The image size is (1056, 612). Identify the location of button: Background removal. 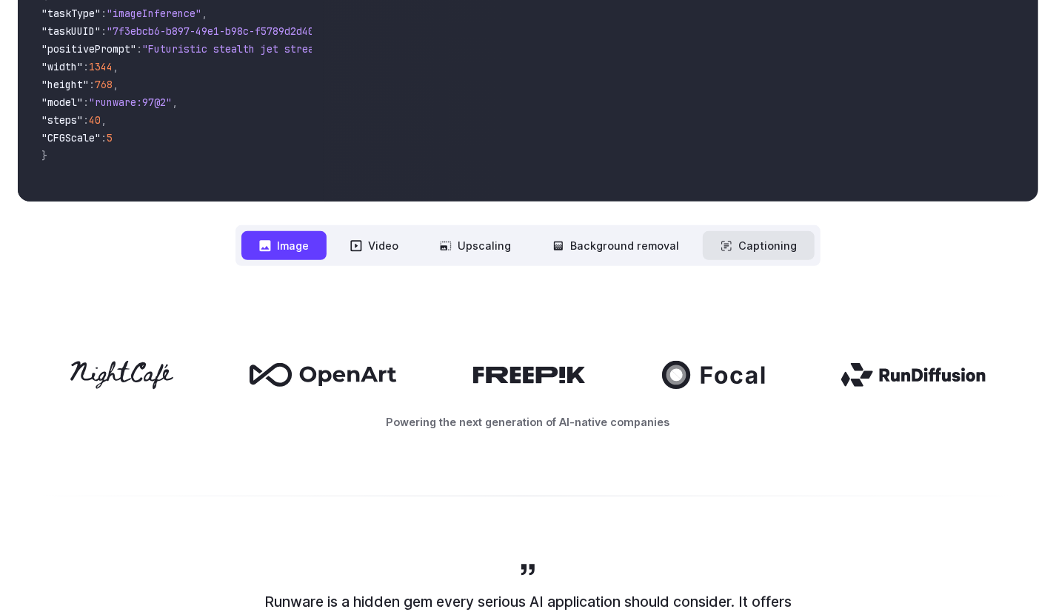
(616, 245).